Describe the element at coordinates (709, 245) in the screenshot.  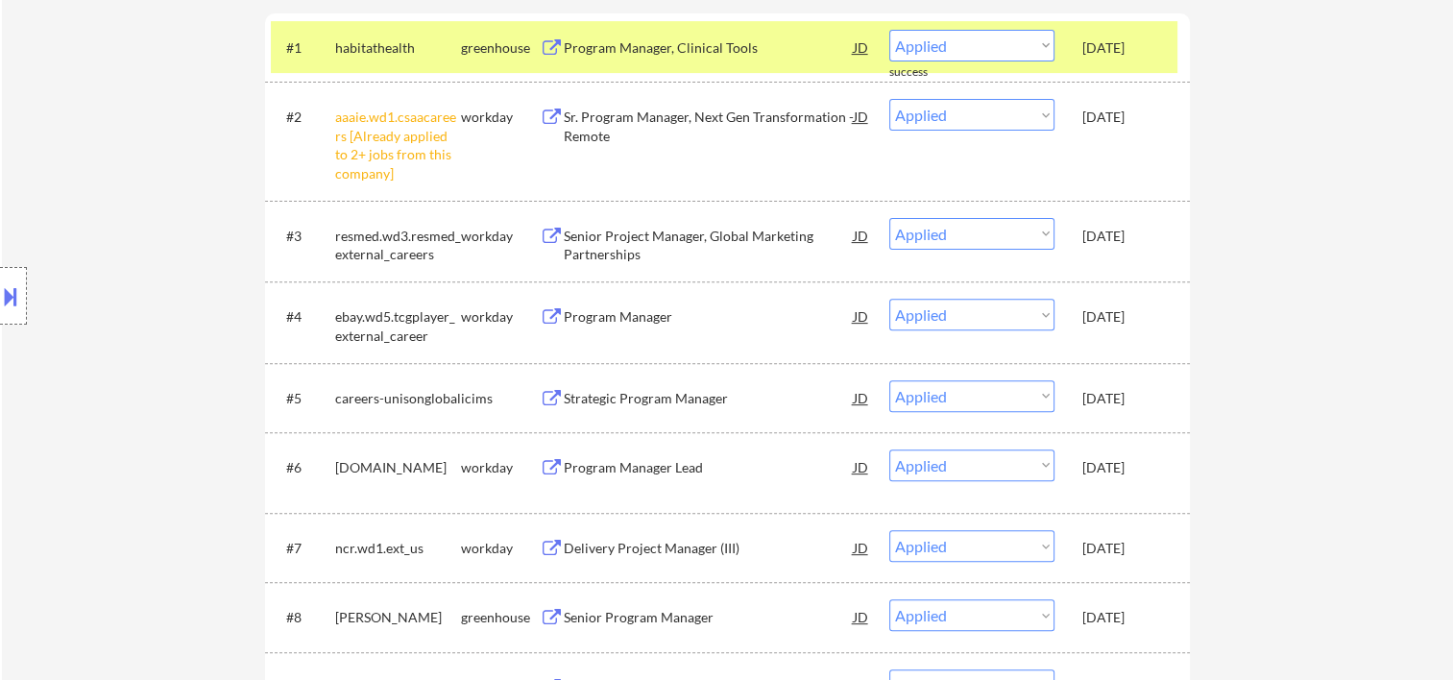
I see `div: Senior Project Manager, Global Marketing Partnerships` at that location.